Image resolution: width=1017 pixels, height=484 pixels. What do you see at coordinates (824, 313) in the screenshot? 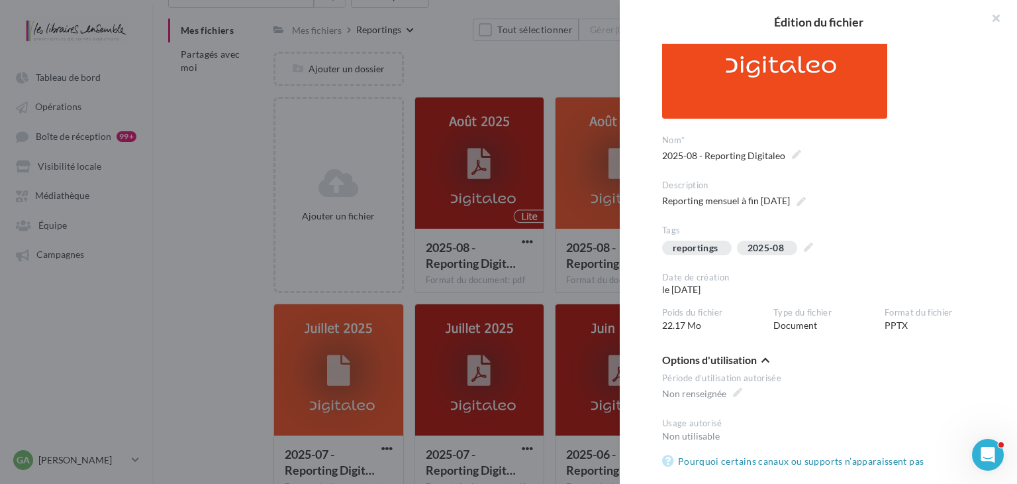
I see `div: Type du fichier` at bounding box center [824, 313].